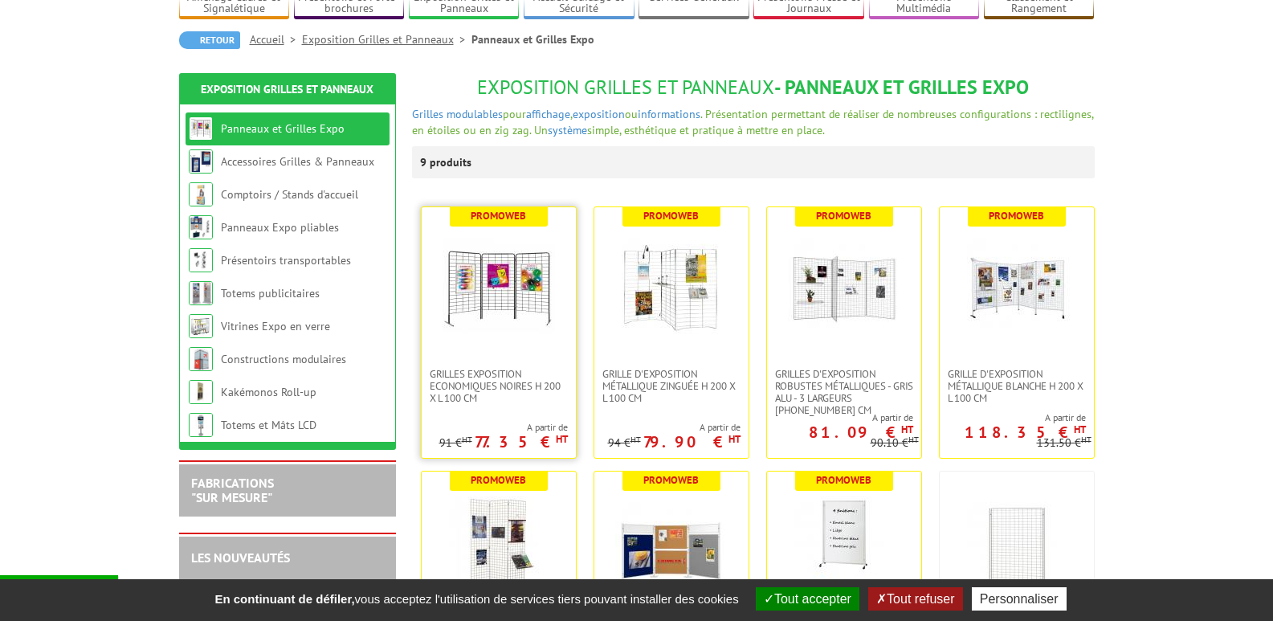 The height and width of the screenshot is (621, 1273). Describe the element at coordinates (1025, 432) in the screenshot. I see `p: 118.35 €` at that location.